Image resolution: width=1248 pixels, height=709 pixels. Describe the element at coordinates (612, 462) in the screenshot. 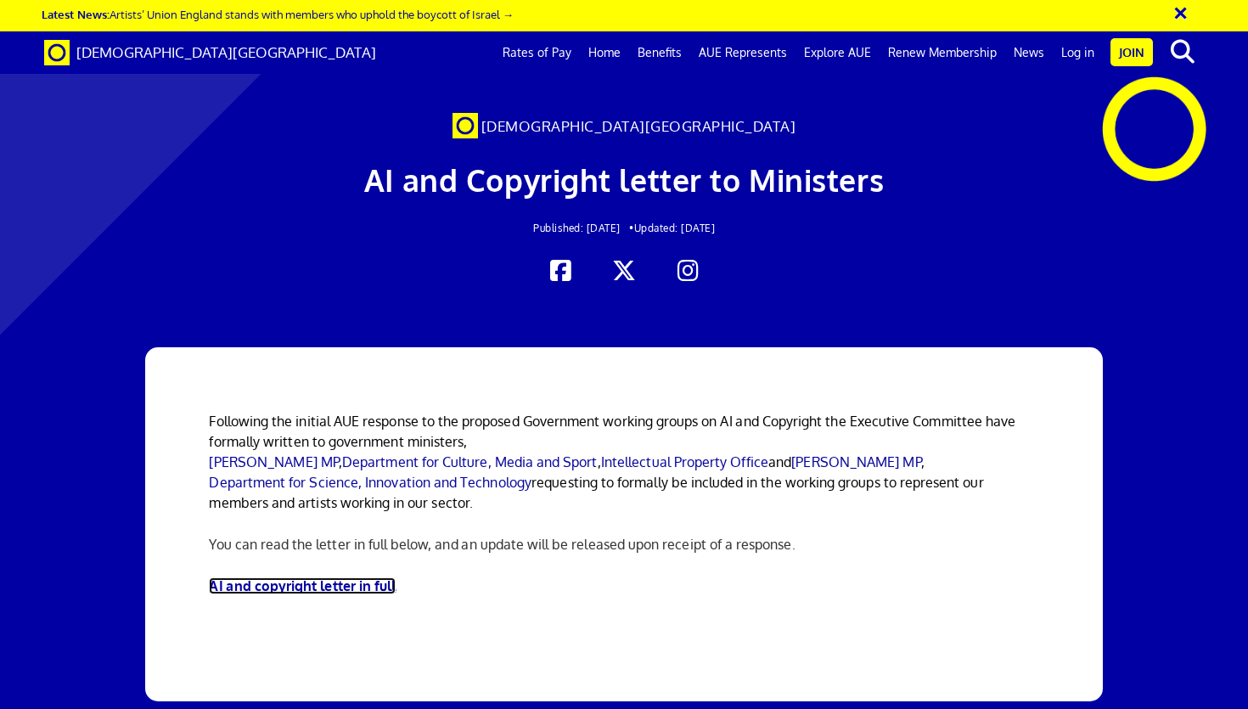

I see `span: Following the initial AUE response to the proposed Government working groups on AI and Copyright ...` at that location.